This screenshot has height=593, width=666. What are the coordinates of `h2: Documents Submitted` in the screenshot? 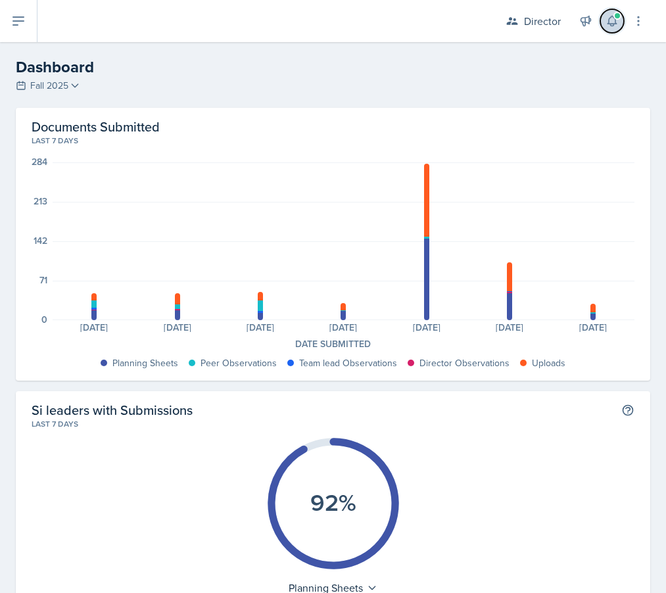 It's located at (332, 126).